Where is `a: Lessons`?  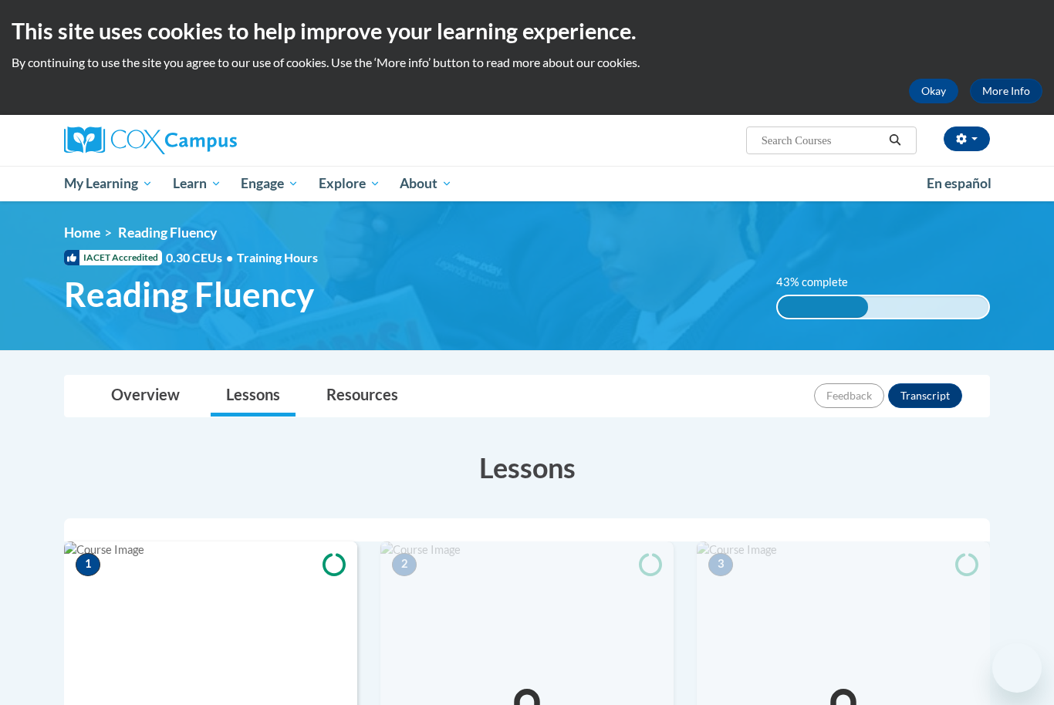 a: Lessons is located at coordinates (253, 396).